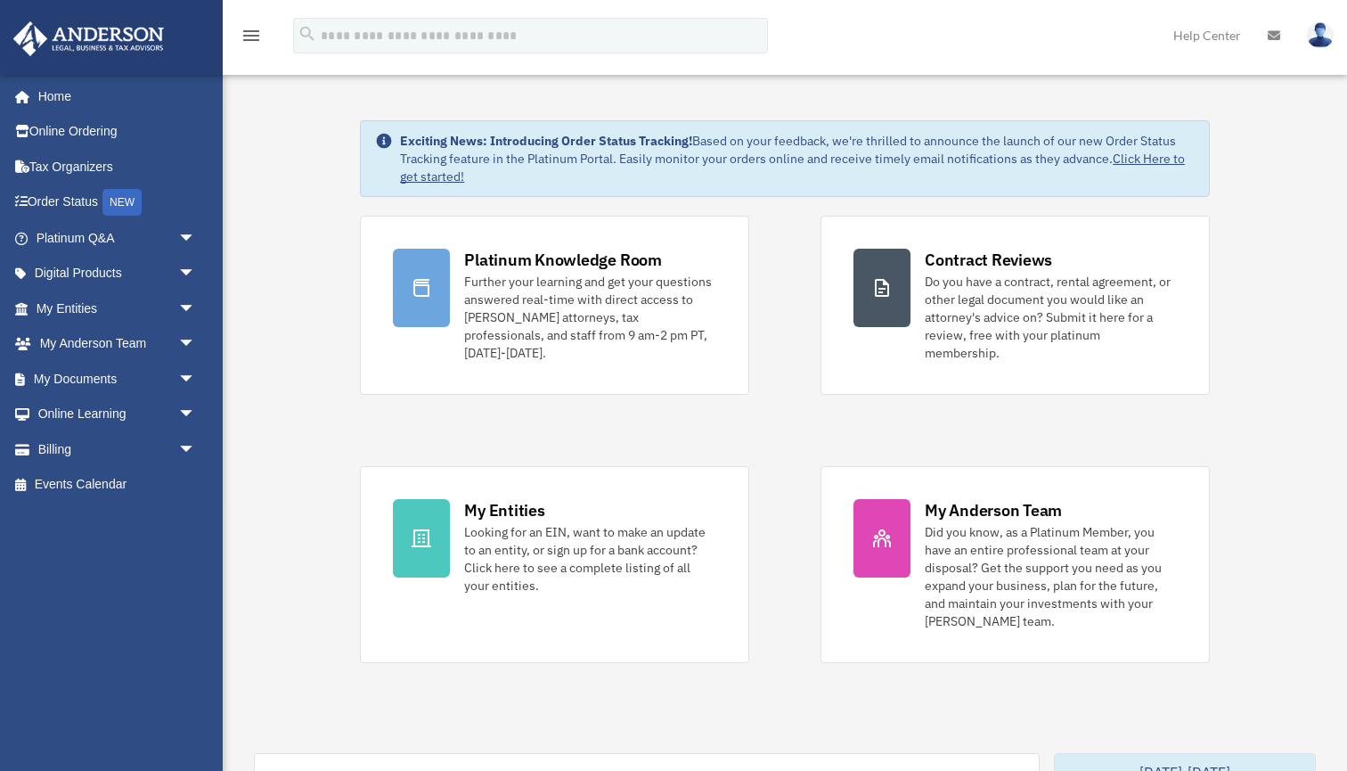  I want to click on a: My Anderson Team Did you know, as a Platinum Member, you have an entire professional team at your..., so click(1015, 564).